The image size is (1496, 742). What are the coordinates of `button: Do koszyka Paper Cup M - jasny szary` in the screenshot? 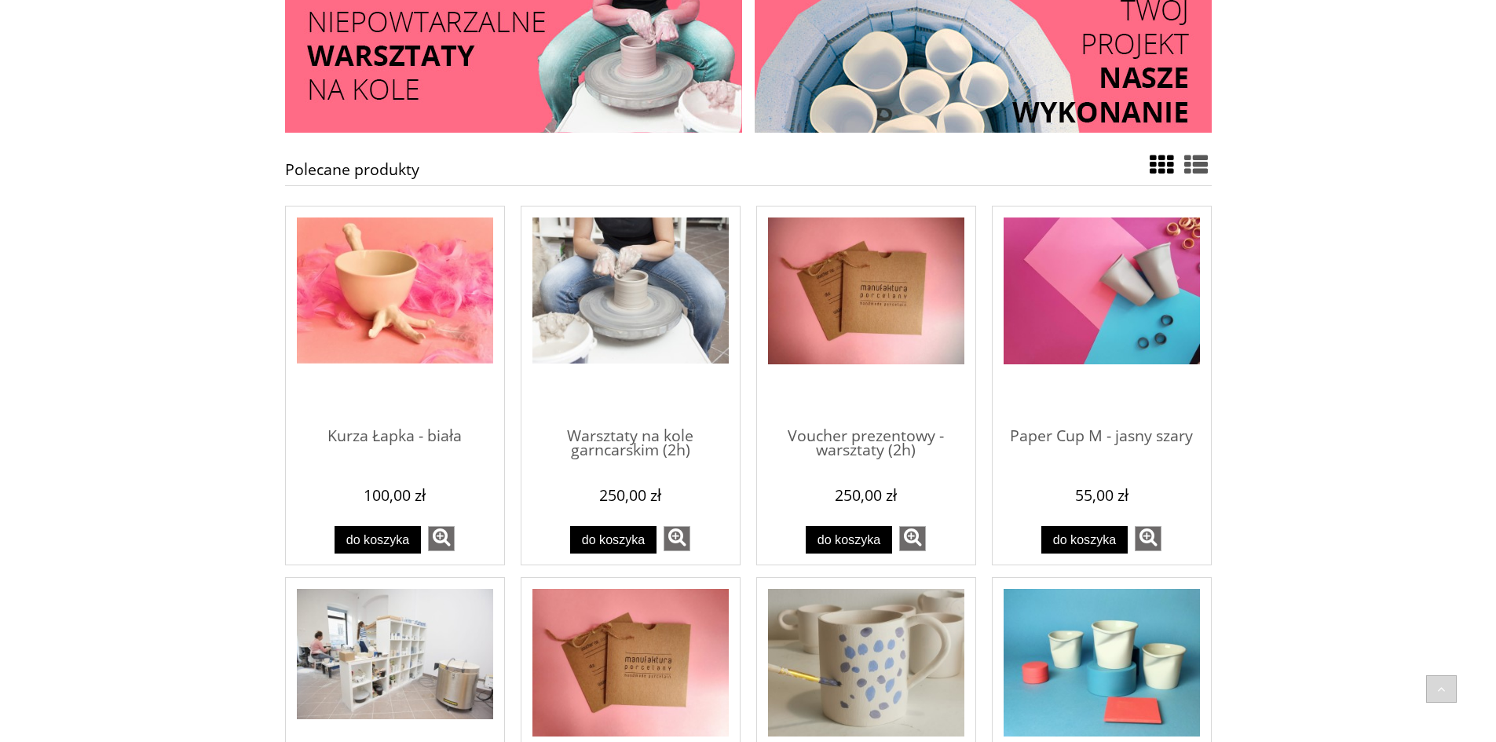 It's located at (1084, 539).